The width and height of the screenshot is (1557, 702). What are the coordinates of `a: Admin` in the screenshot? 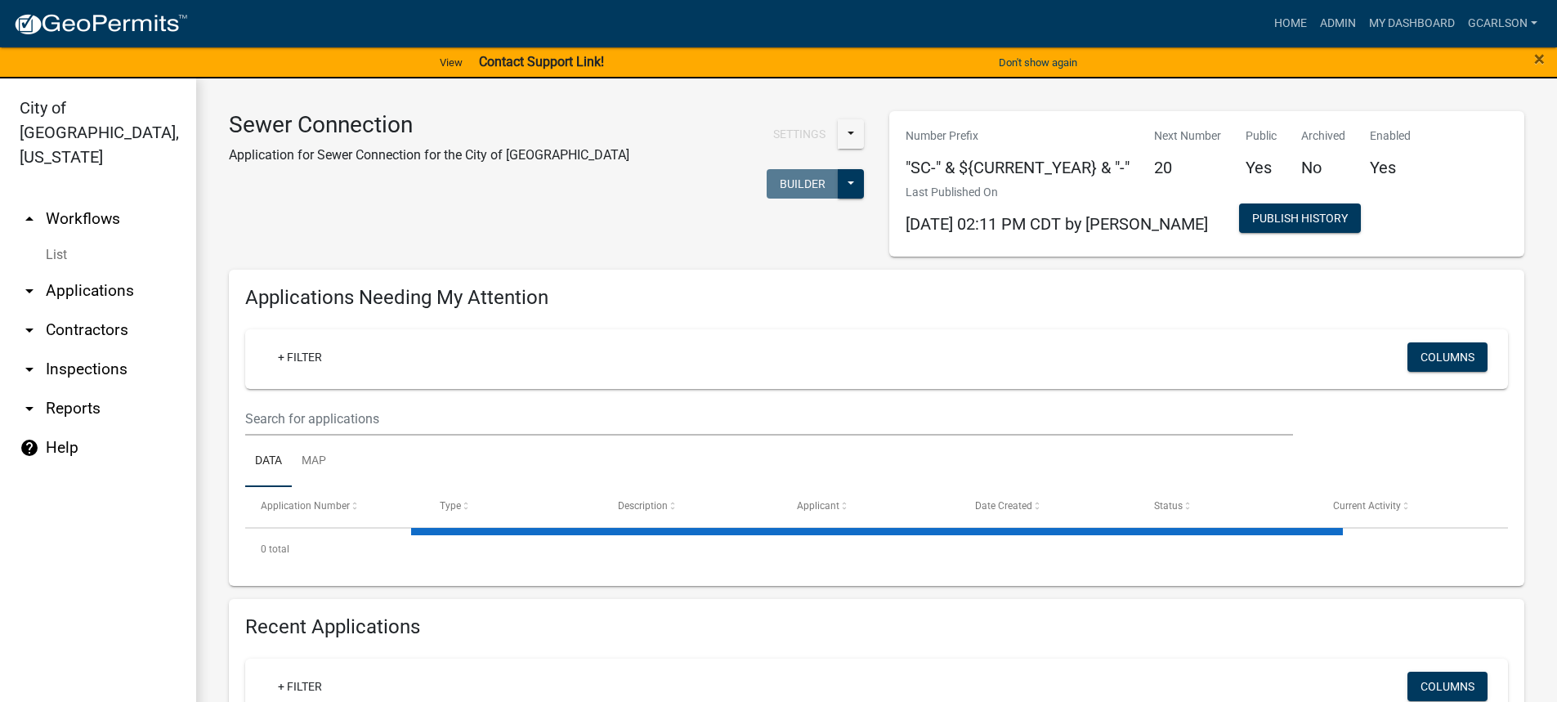 It's located at (1338, 24).